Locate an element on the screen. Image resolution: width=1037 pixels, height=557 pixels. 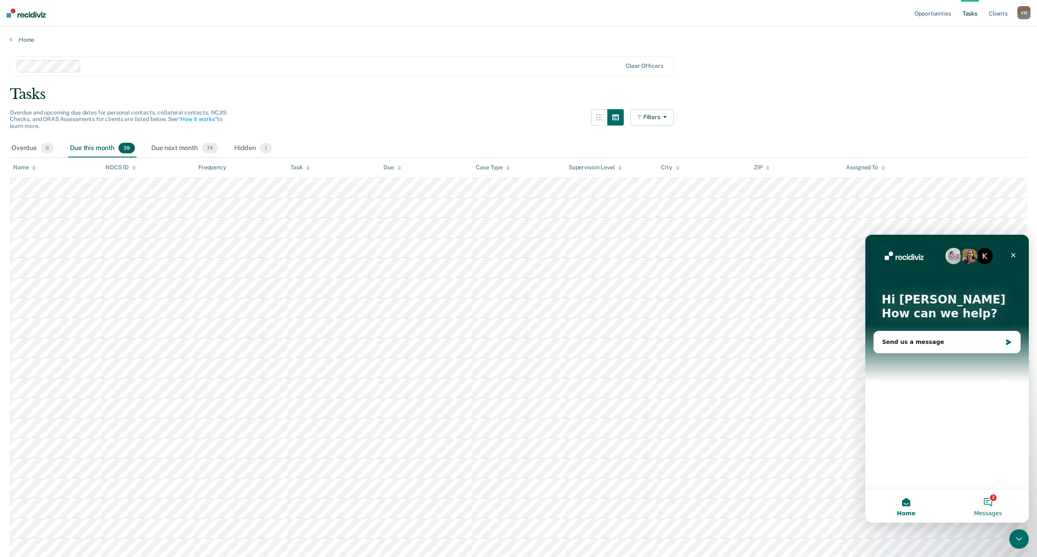
span: Home is located at coordinates (40, 278).